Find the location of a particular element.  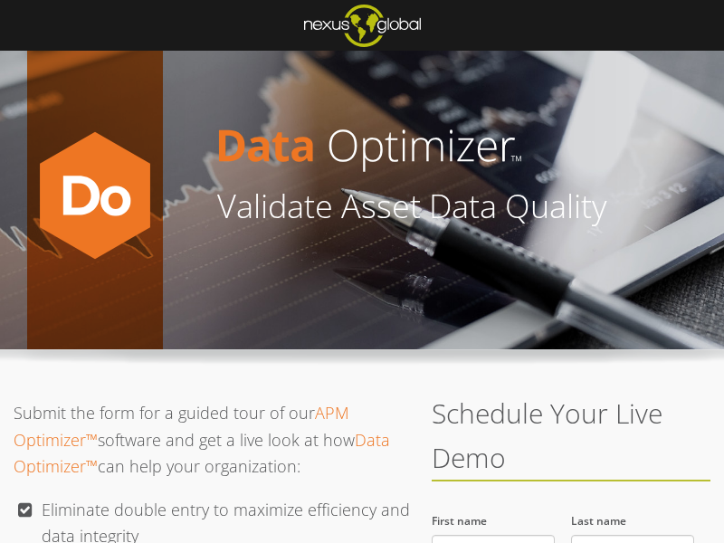

h1: Validate Asset Data Quality is located at coordinates (392, 206).